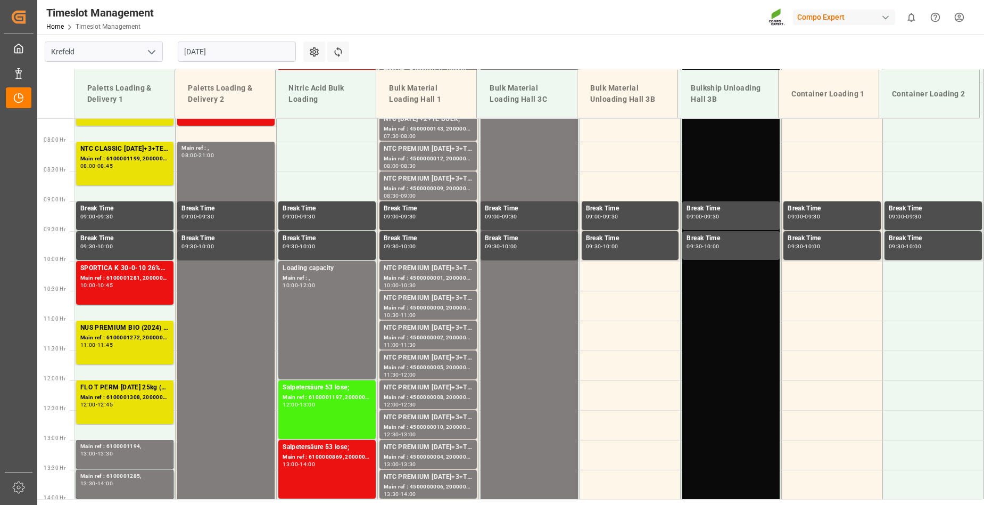  Describe the element at coordinates (225, 94) in the screenshot. I see `div: Paletts Loading & Delivery 2` at that location.